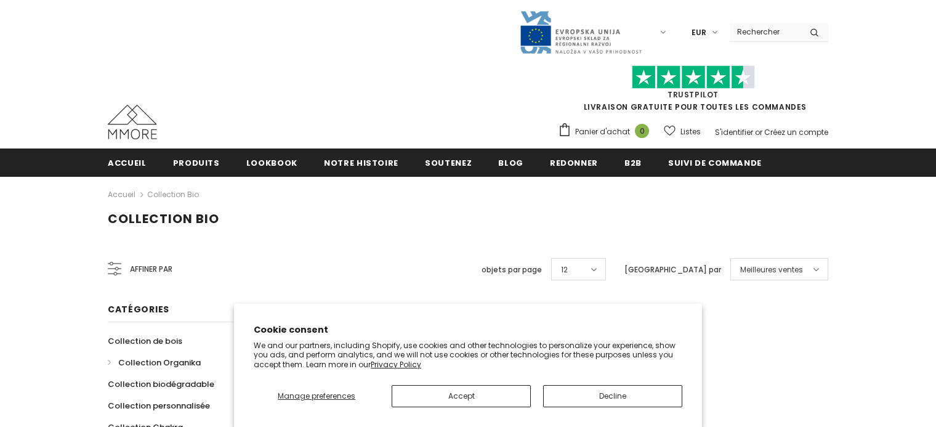 Image resolution: width=936 pixels, height=427 pixels. What do you see at coordinates (272, 162) in the screenshot?
I see `a: Lookbook` at bounding box center [272, 162].